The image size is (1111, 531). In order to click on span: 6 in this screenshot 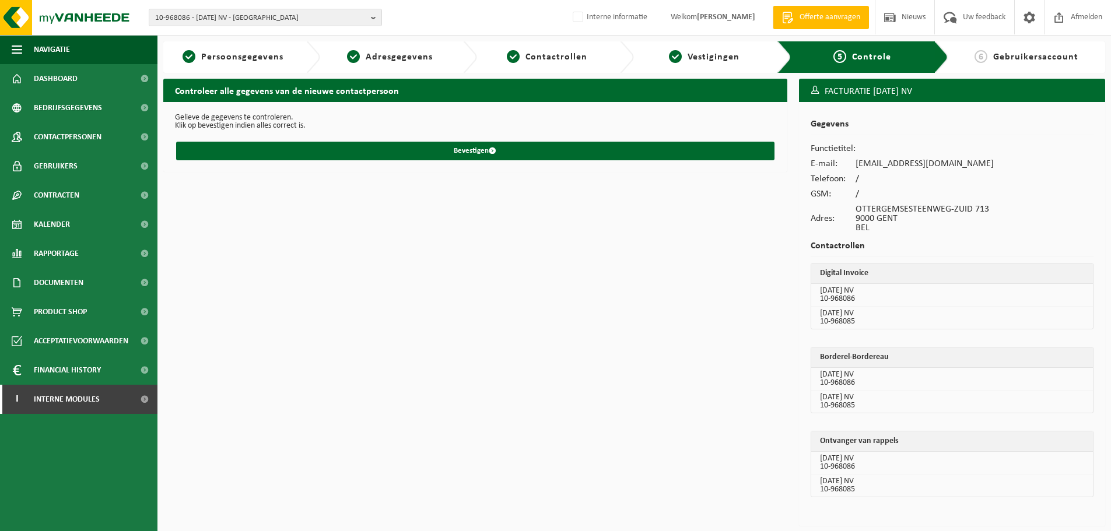, I will do `click(981, 57)`.